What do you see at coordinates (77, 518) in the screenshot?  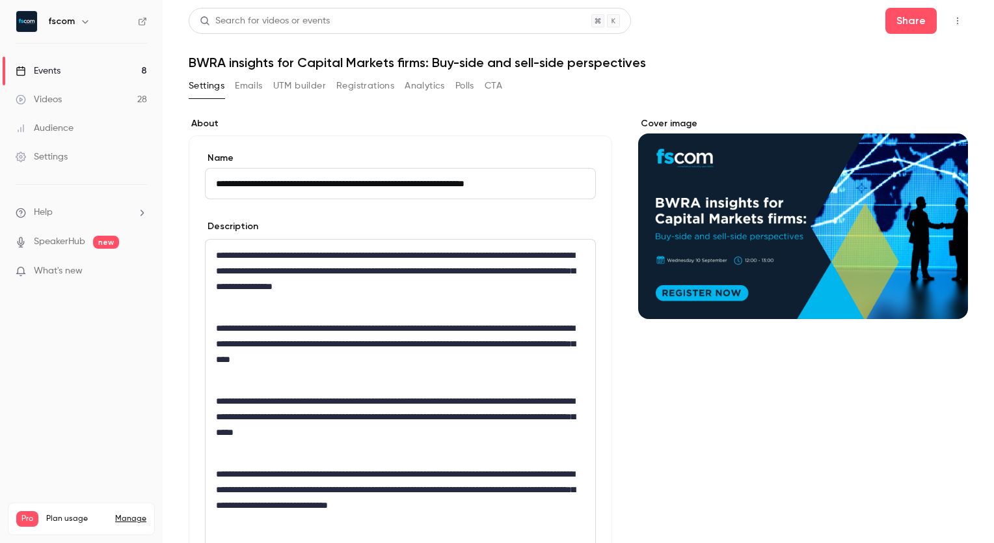 I see `span: Plan usage` at bounding box center [77, 518].